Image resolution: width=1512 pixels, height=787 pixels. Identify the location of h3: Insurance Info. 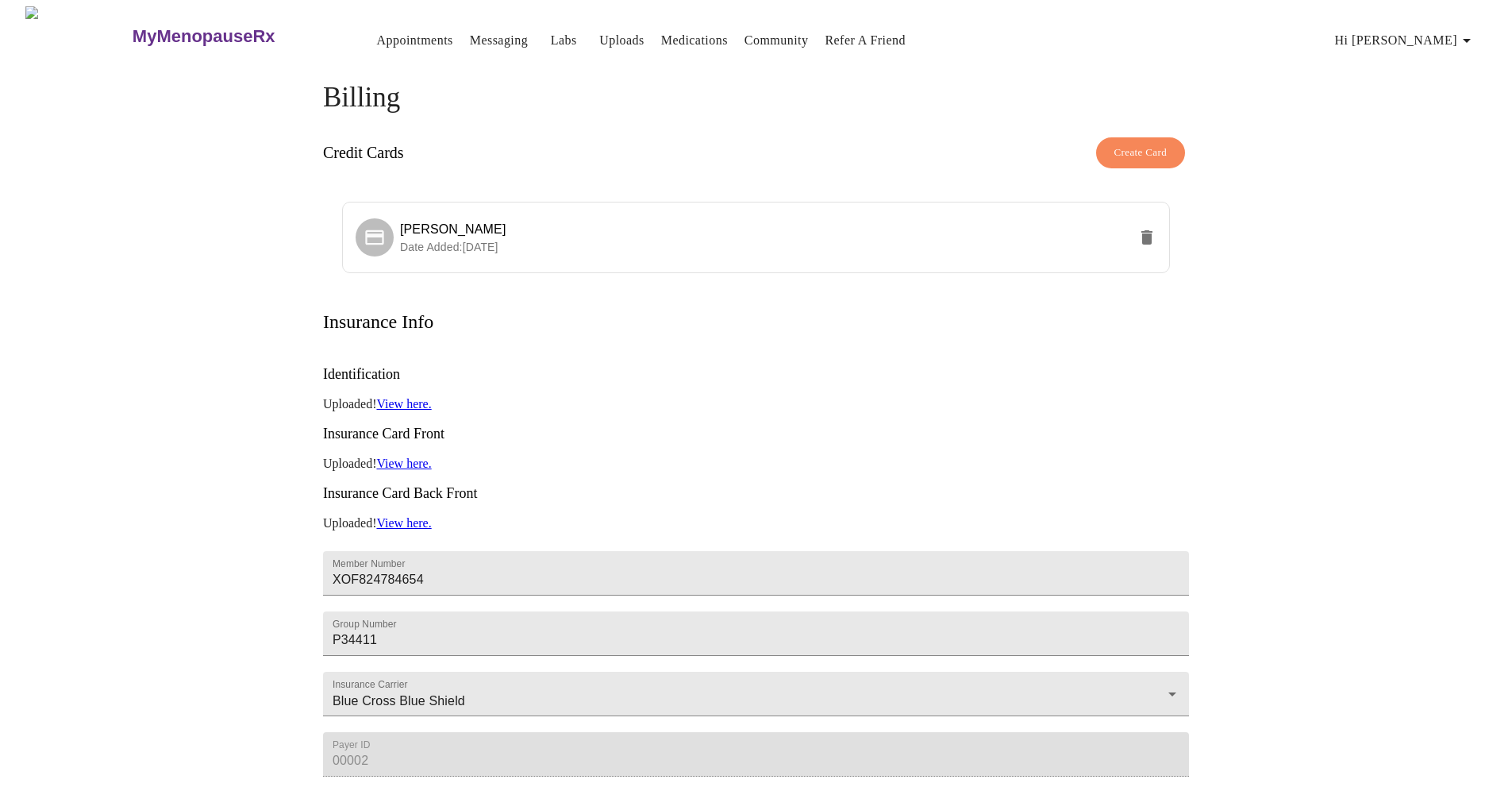
(378, 321).